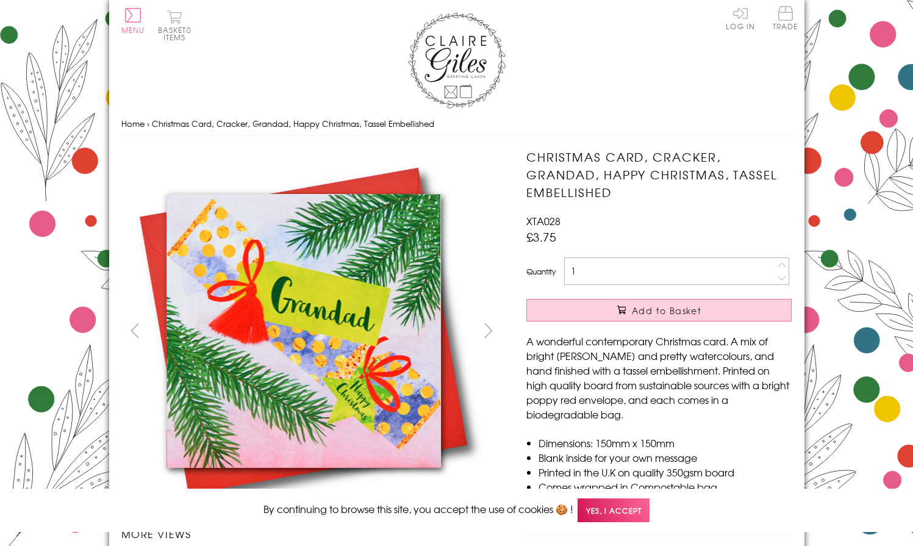  Describe the element at coordinates (665, 472) in the screenshot. I see `li: Printed in the U.K on quality 350gsm board` at that location.